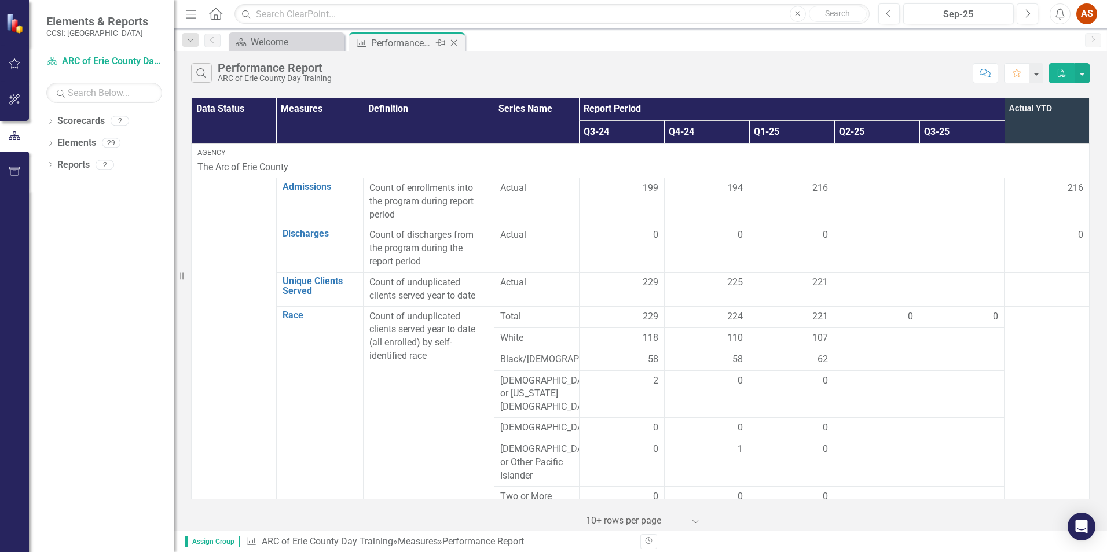  Describe the element at coordinates (320, 315) in the screenshot. I see `a: Race` at that location.